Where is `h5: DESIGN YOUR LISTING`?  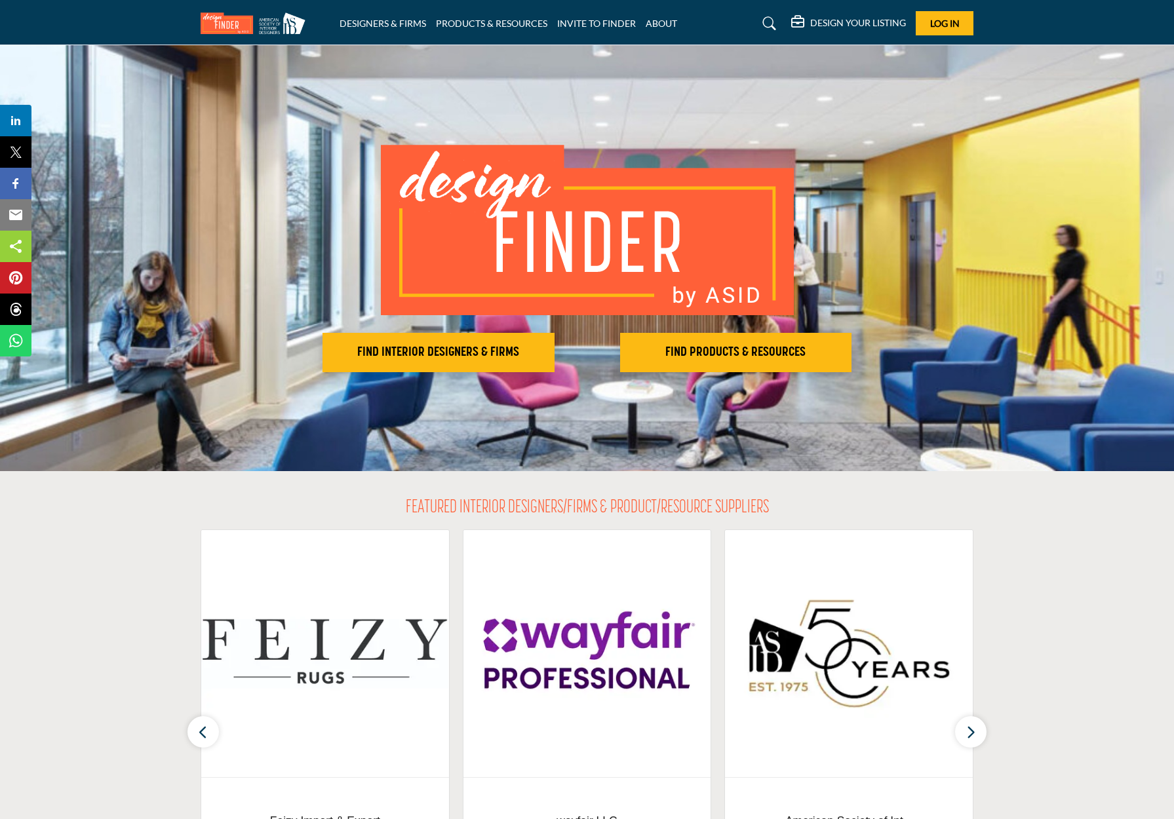 h5: DESIGN YOUR LISTING is located at coordinates (858, 23).